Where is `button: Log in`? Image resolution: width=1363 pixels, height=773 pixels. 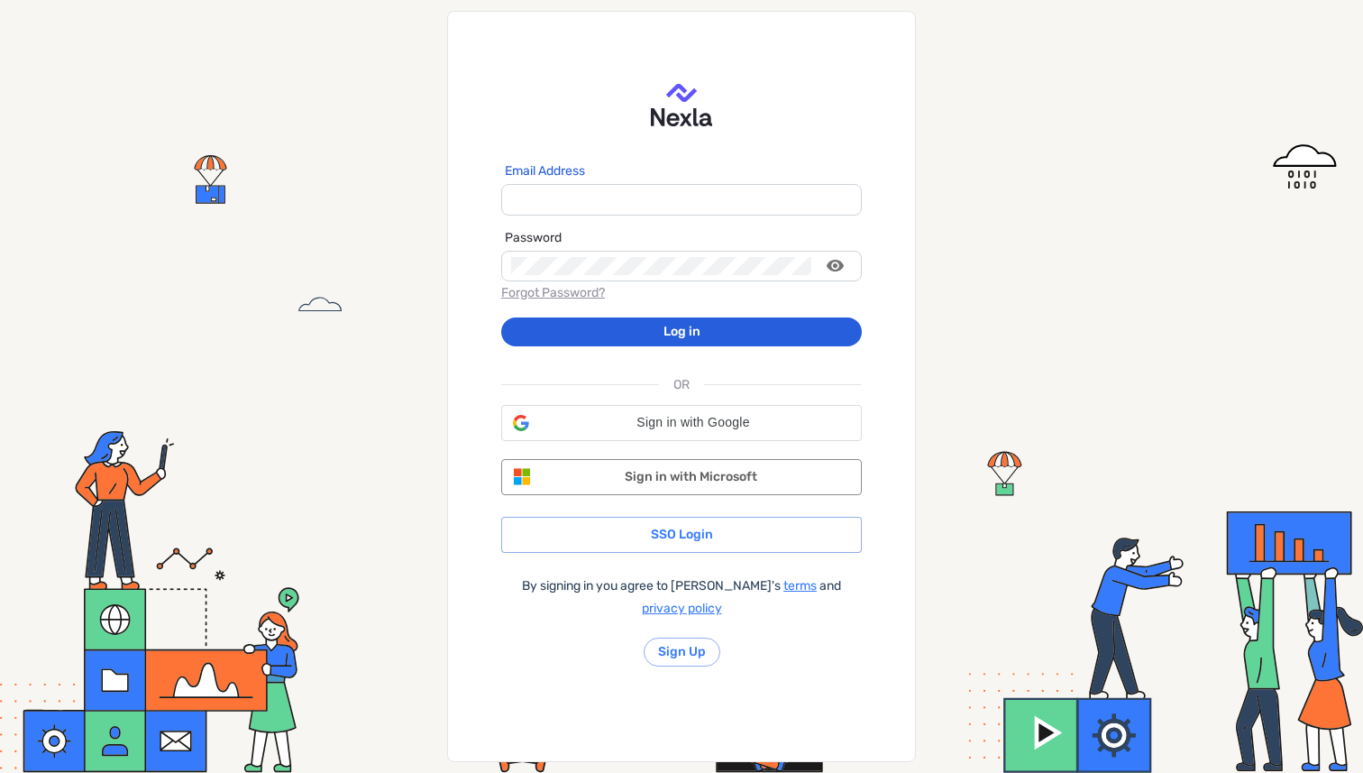 button: Log in is located at coordinates (682, 332).